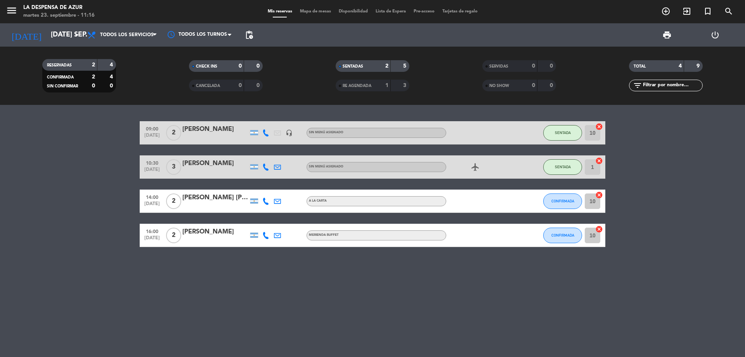 This screenshot has height=357, width=745. What do you see at coordinates (499, 66) in the screenshot?
I see `span: SERVIDAS` at bounding box center [499, 66].